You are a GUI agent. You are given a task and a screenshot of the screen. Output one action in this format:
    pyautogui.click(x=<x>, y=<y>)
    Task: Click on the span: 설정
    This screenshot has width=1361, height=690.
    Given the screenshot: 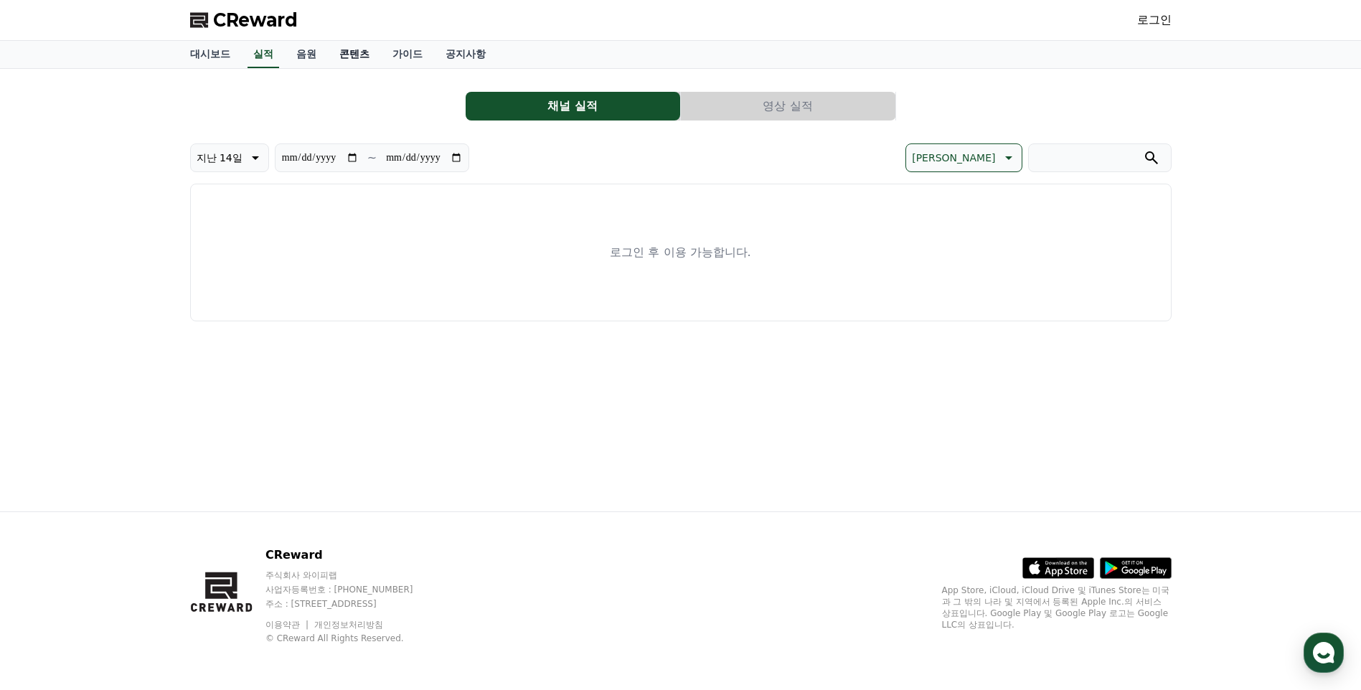 What is the action you would take?
    pyautogui.click(x=230, y=482)
    